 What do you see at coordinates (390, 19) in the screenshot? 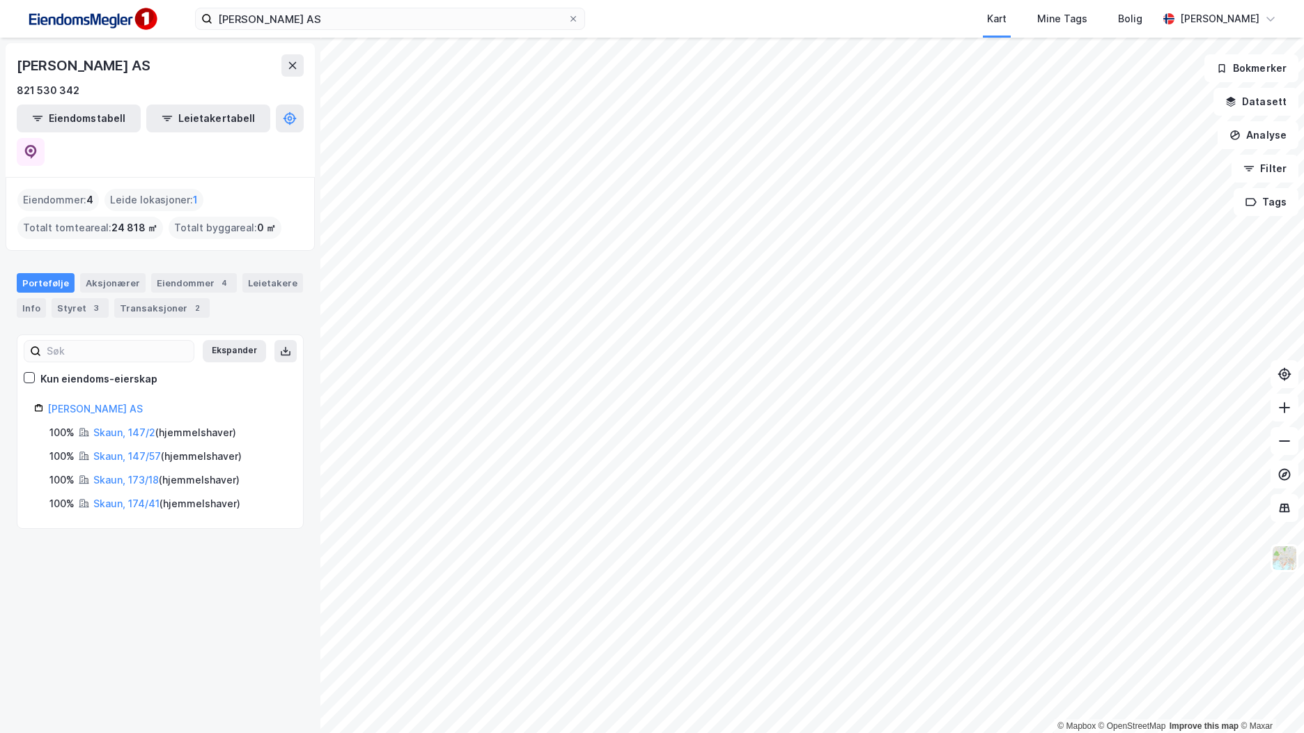
I see `input: Søk på adresse, matrikkel, gårdeiere, leietakere eller personer` at bounding box center [390, 19].